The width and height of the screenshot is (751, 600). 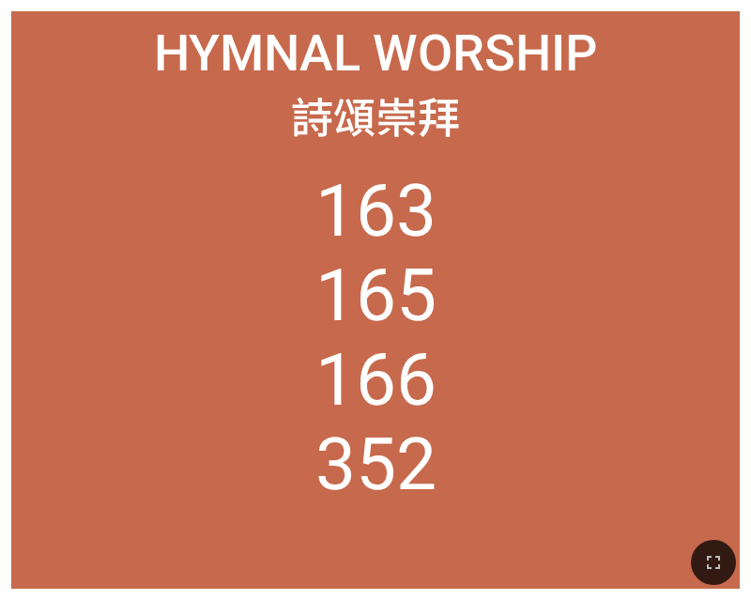 I want to click on span: 詩頌崇拜, so click(x=375, y=115).